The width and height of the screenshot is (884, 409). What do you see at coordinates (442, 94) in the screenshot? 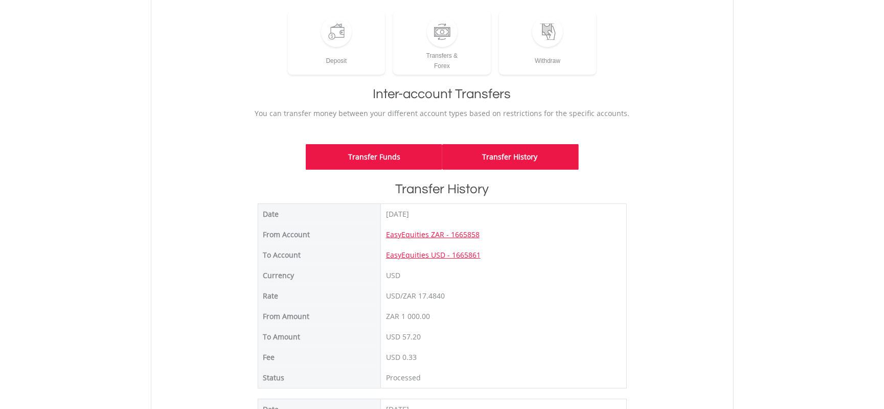
I see `h1: Inter-account Transfers` at bounding box center [442, 94].